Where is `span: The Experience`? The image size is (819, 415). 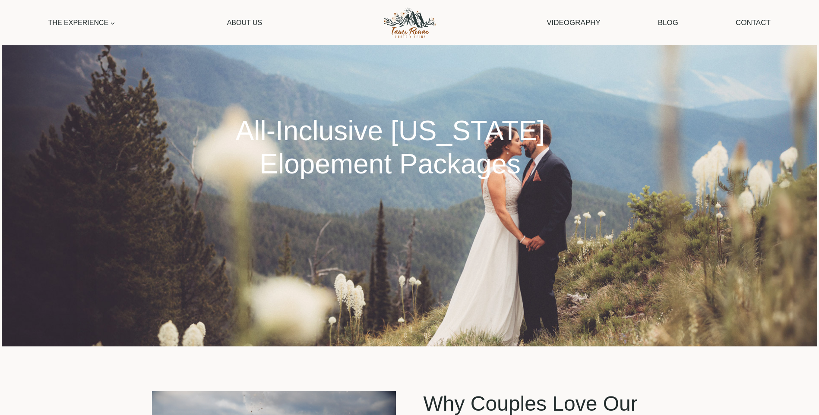
span: The Experience is located at coordinates (82, 23).